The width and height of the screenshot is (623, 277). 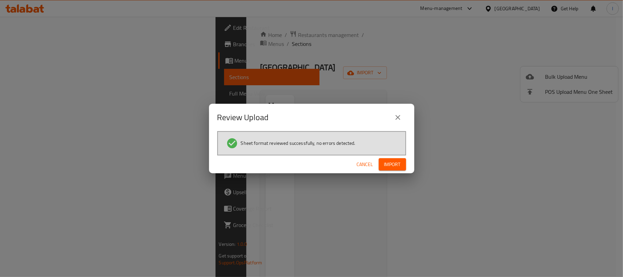 What do you see at coordinates (243, 117) in the screenshot?
I see `h2: Review Upload` at bounding box center [243, 117].